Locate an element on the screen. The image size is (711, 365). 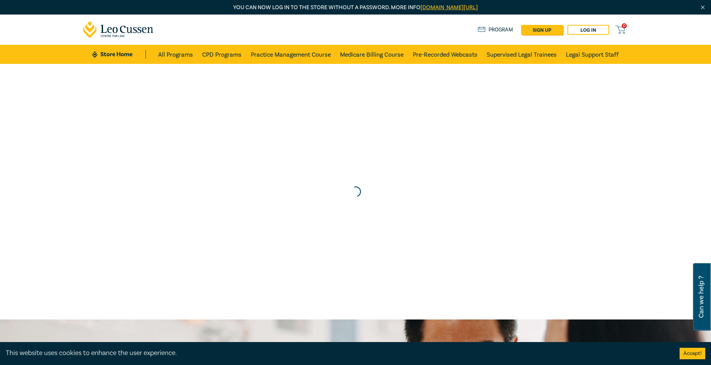
p: You can now log in to the store without a password. More info is located at coordinates (356, 8).